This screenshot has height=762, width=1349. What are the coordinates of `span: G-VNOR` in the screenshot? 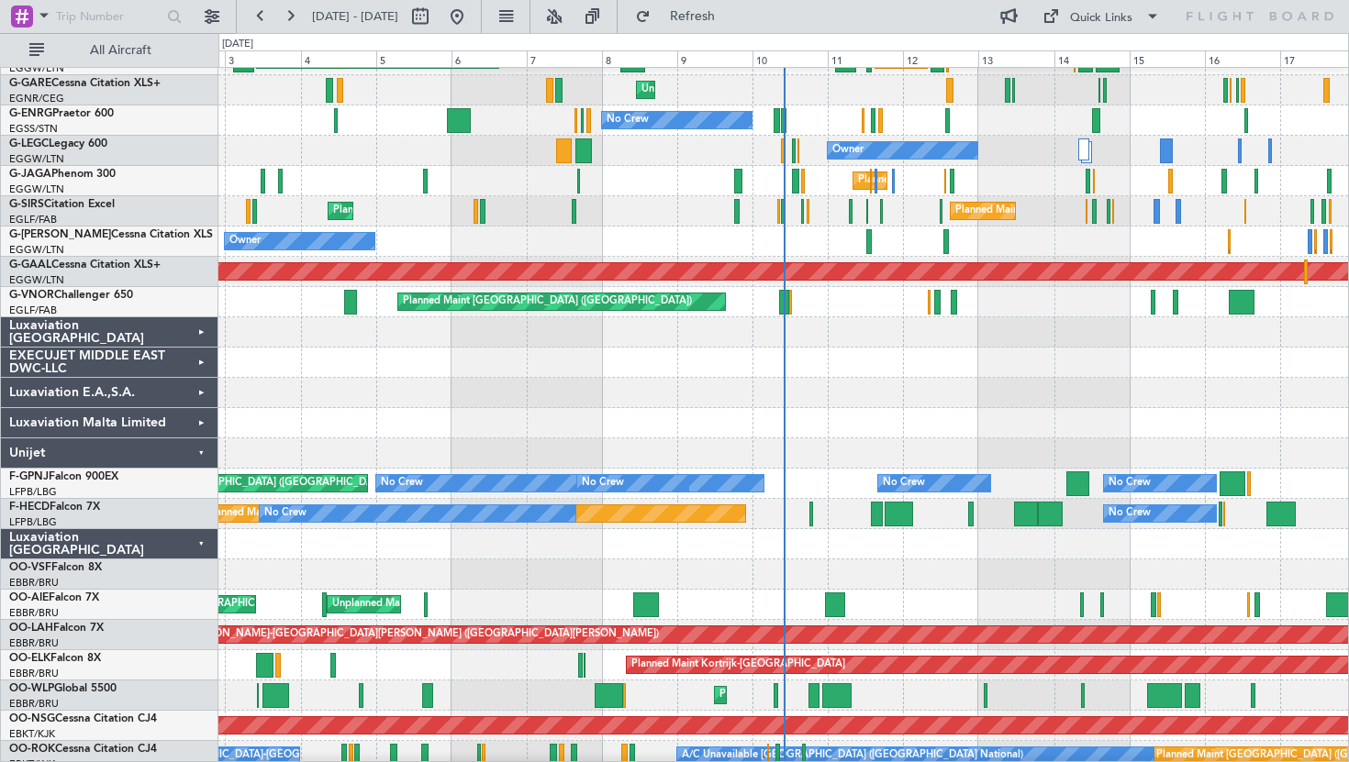 It's located at (31, 295).